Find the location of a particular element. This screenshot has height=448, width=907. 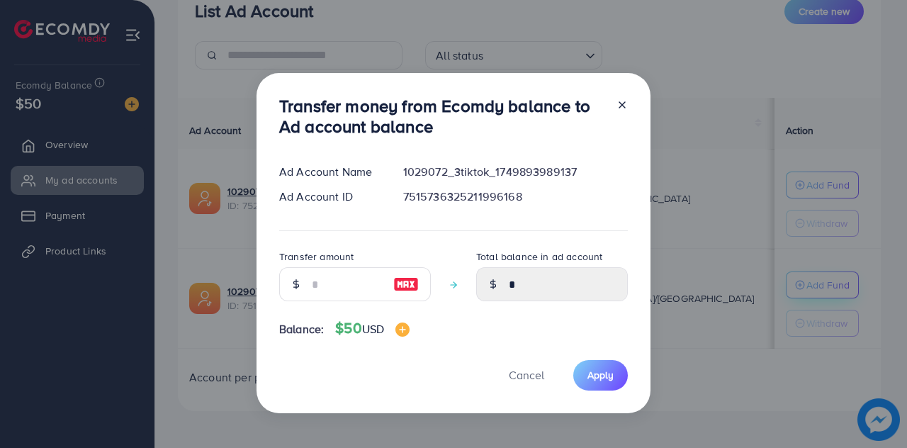

span: Apply is located at coordinates (600, 375).